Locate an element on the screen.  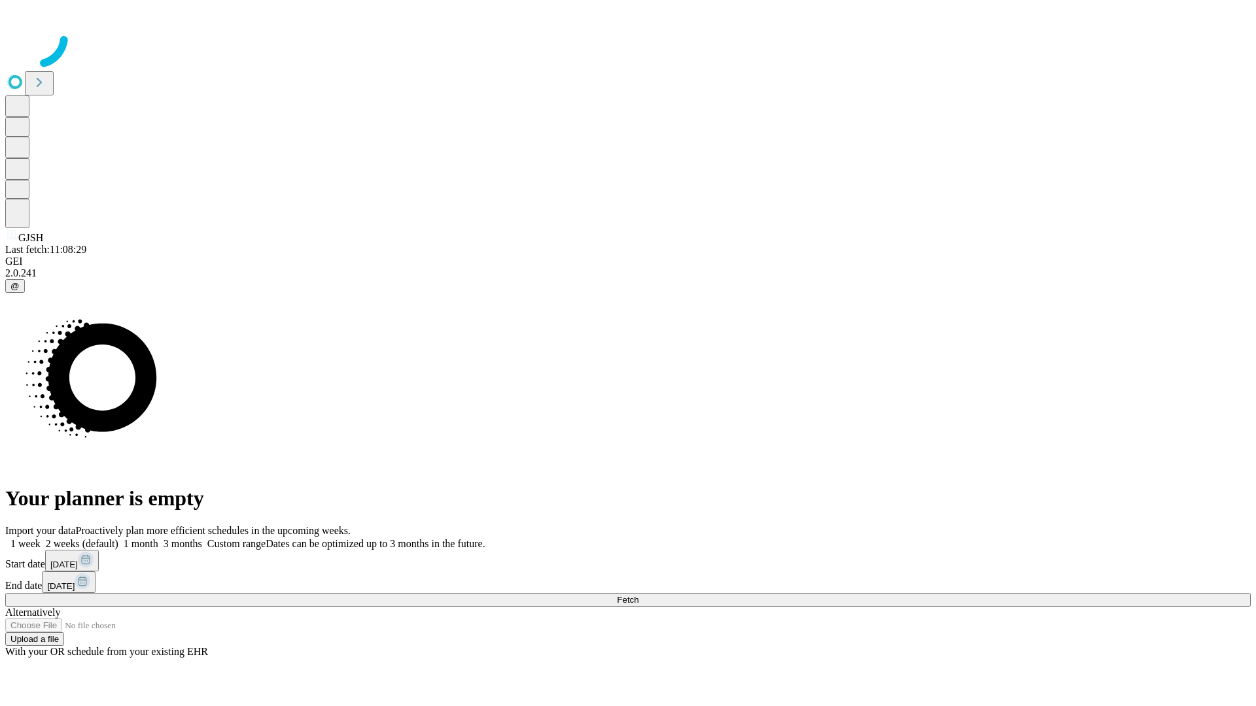
div: End date is located at coordinates (628, 582).